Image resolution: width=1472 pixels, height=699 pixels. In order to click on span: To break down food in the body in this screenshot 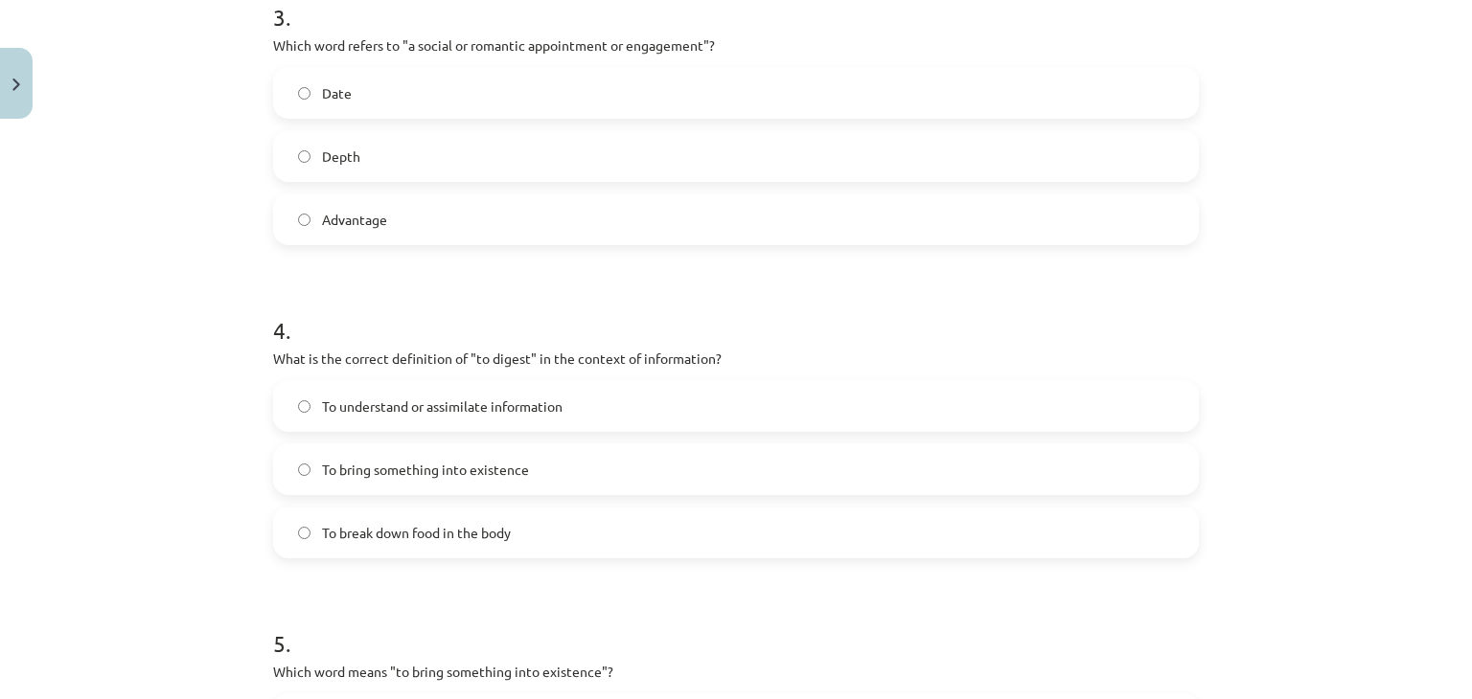, I will do `click(416, 533)`.